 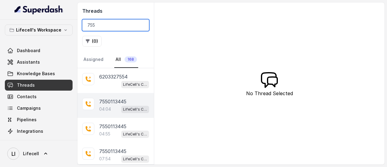 What do you see at coordinates (26, 85) in the screenshot?
I see `span: Threads` at bounding box center [26, 85].